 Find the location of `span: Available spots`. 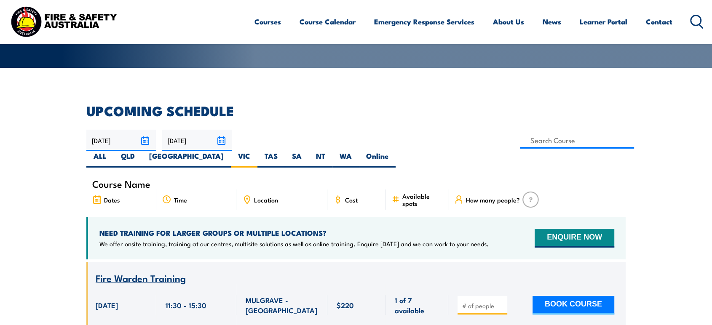

span: Available spots is located at coordinates (422, 200).